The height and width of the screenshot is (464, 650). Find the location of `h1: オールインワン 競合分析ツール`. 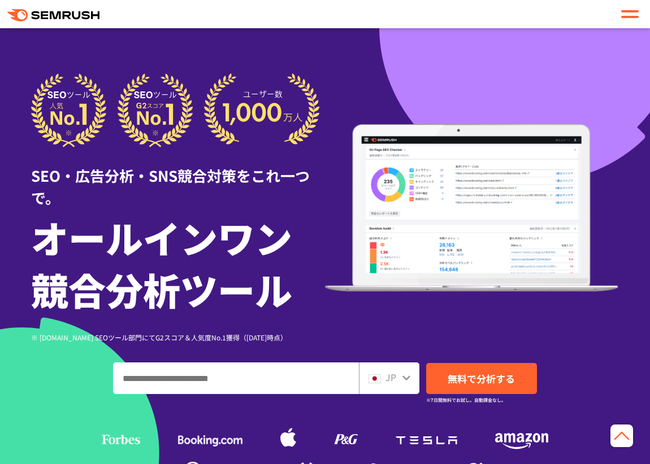

h1: オールインワン 競合分析ツール is located at coordinates (178, 263).